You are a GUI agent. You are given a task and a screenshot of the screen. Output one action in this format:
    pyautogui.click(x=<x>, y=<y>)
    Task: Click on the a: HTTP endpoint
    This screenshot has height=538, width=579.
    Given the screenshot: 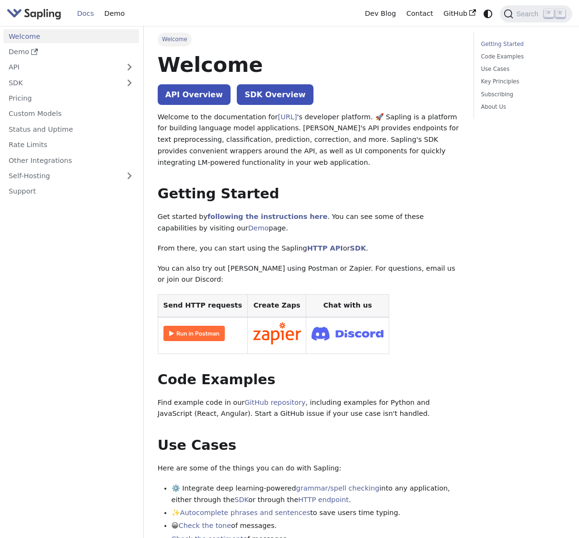 What is the action you would take?
    pyautogui.click(x=323, y=500)
    